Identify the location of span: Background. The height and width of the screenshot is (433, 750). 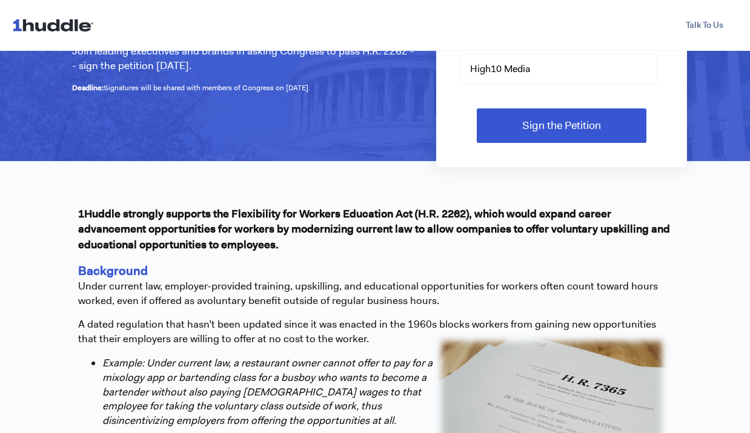
(113, 271).